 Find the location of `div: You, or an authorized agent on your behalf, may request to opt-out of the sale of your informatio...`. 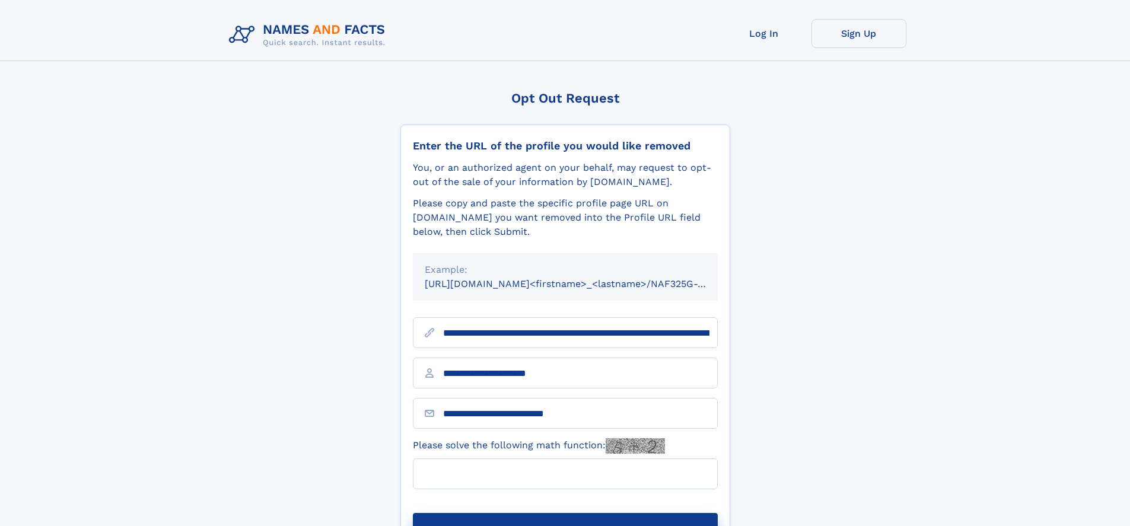

div: You, or an authorized agent on your behalf, may request to opt-out of the sale of your informatio... is located at coordinates (565, 175).